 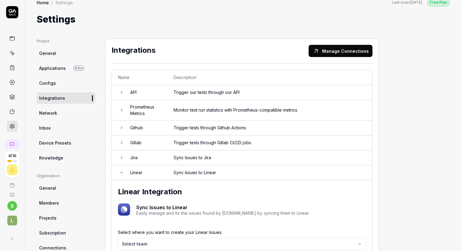 I want to click on a: Configs, so click(x=66, y=83).